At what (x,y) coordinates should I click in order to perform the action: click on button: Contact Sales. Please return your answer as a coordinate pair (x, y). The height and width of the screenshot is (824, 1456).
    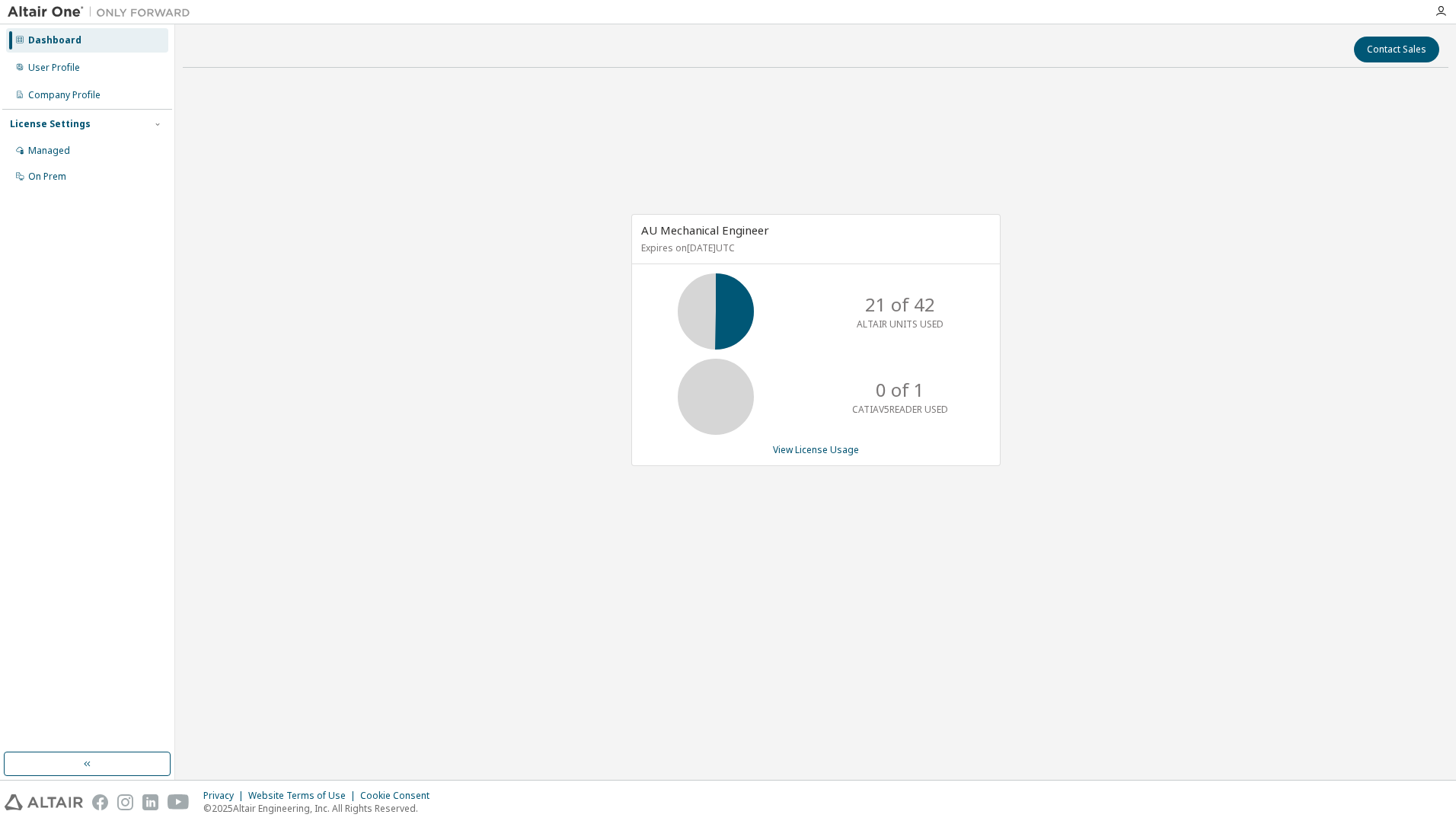
    Looking at the image, I should click on (1396, 50).